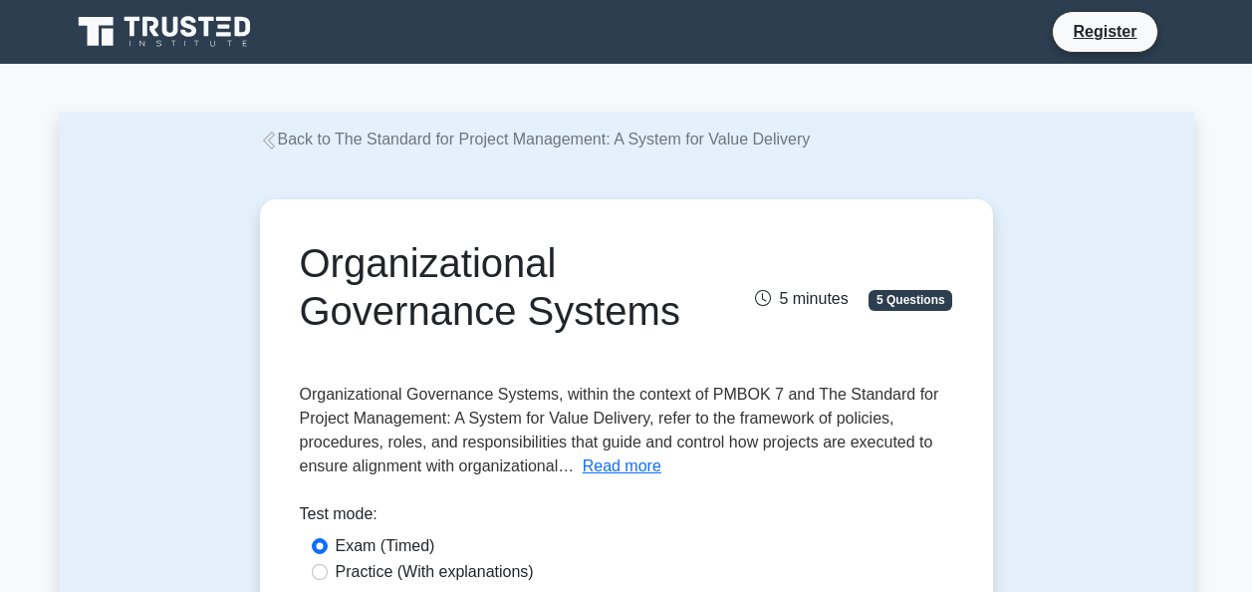  Describe the element at coordinates (535, 138) in the screenshot. I see `a: Back to The Standard for Project Management: A System for Value Delivery` at that location.